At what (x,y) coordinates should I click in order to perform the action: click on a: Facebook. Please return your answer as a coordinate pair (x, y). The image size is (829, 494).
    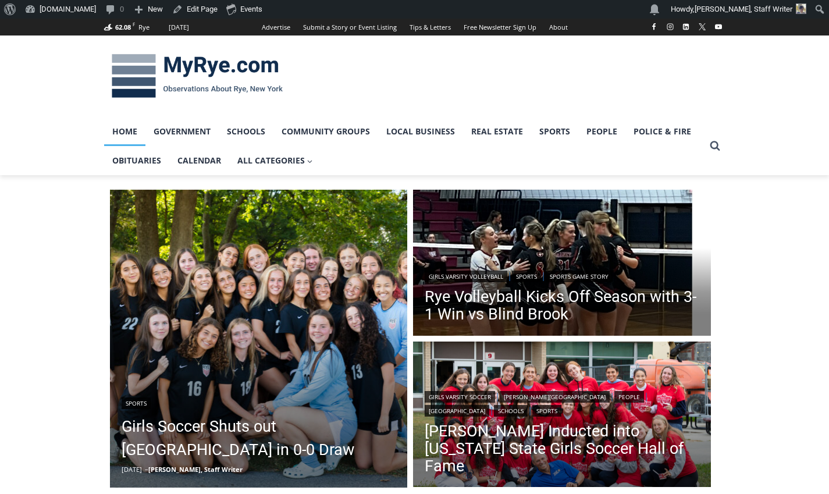
    Looking at the image, I should click on (654, 27).